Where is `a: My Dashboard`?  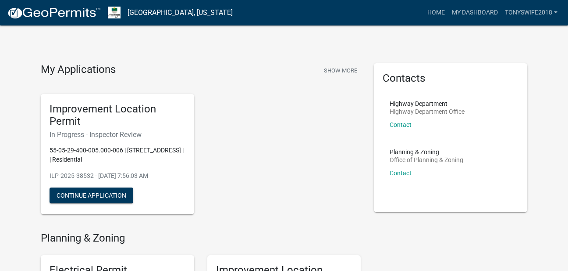 a: My Dashboard is located at coordinates (475, 13).